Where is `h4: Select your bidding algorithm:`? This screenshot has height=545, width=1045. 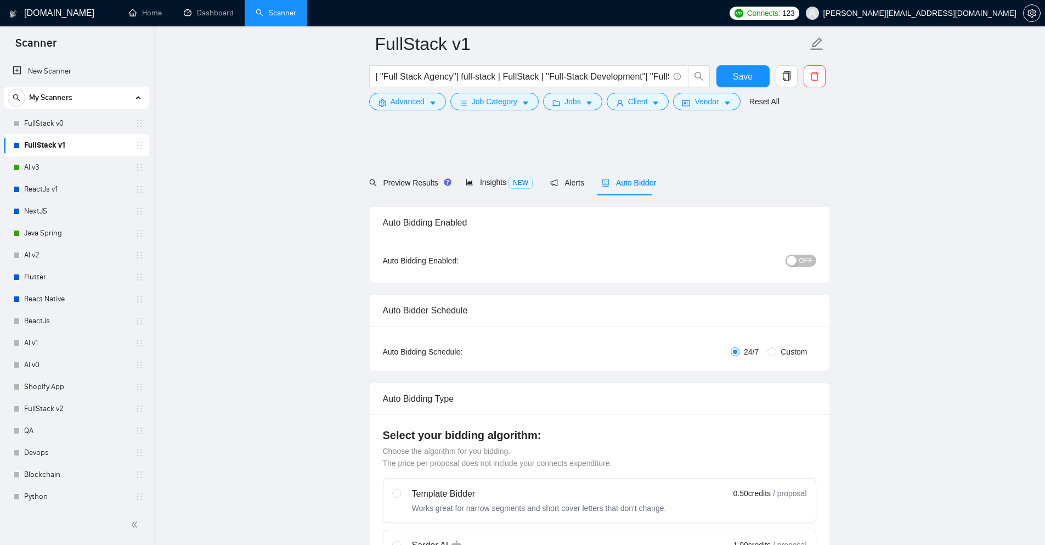 h4: Select your bidding algorithm: is located at coordinates (599, 435).